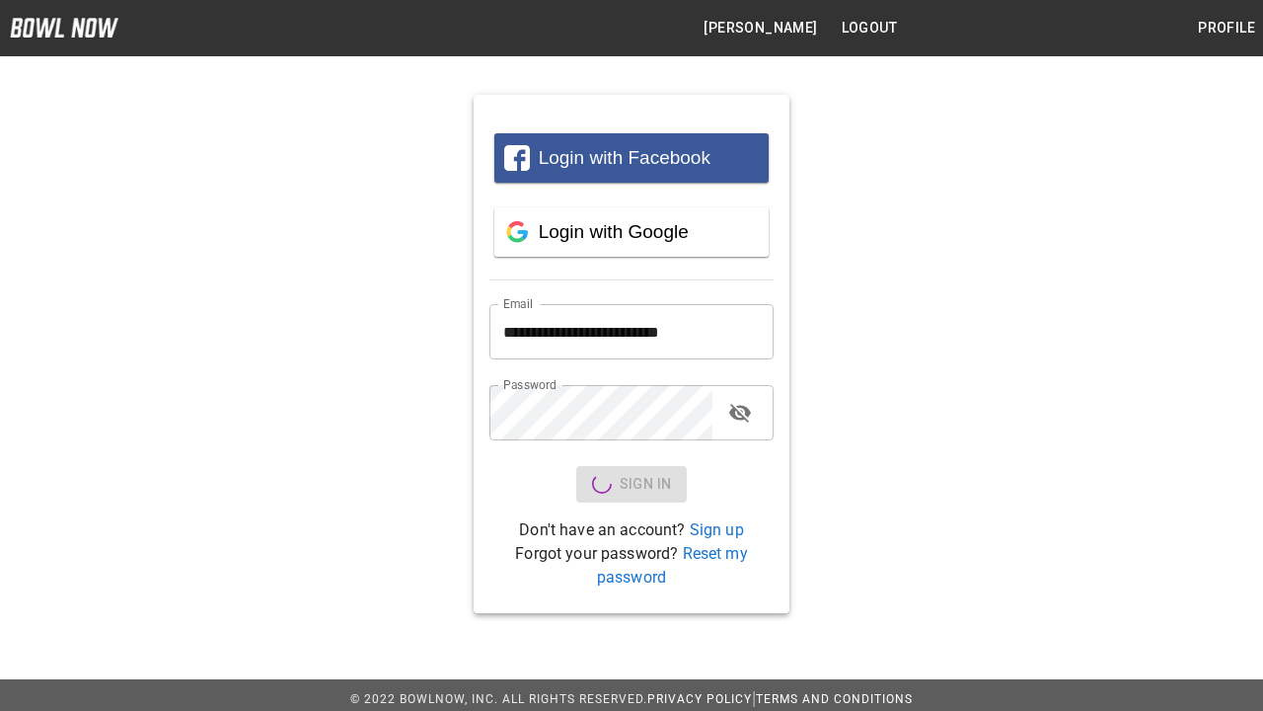  Describe the element at coordinates (672, 565) in the screenshot. I see `a: Reset my password` at that location.